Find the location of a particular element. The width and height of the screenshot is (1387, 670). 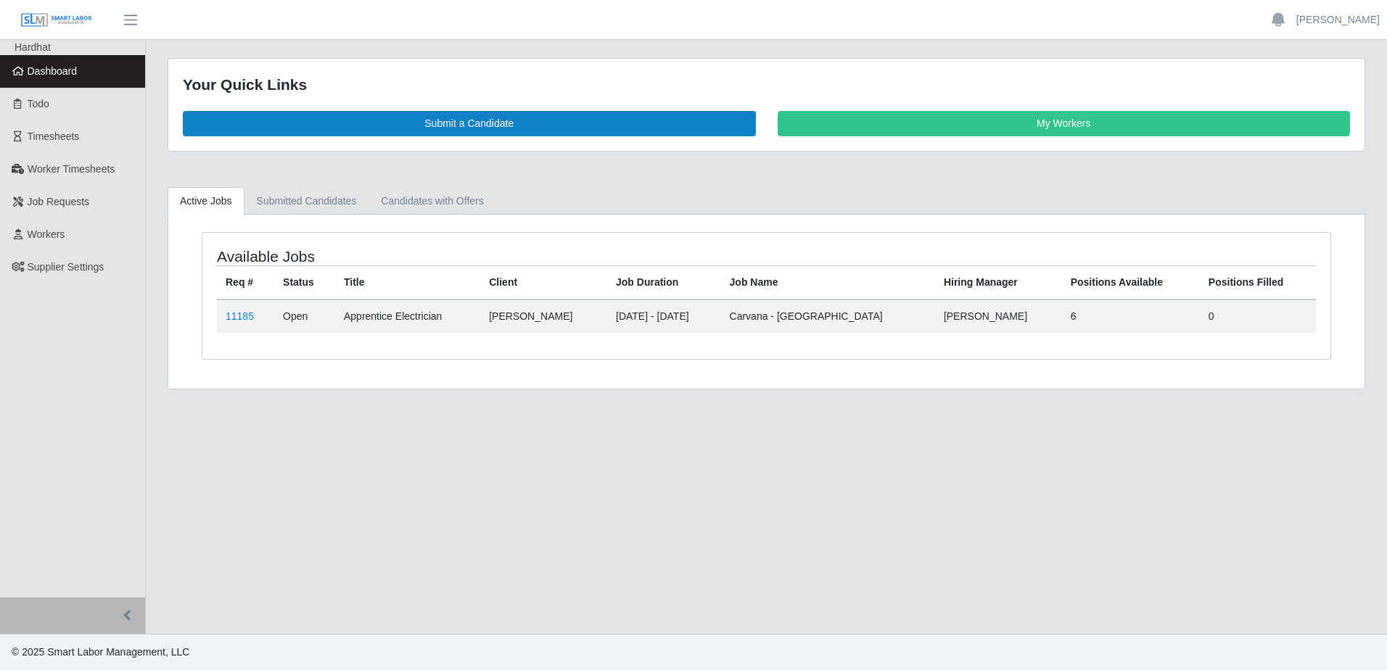

a: My Workers is located at coordinates (1064, 123).